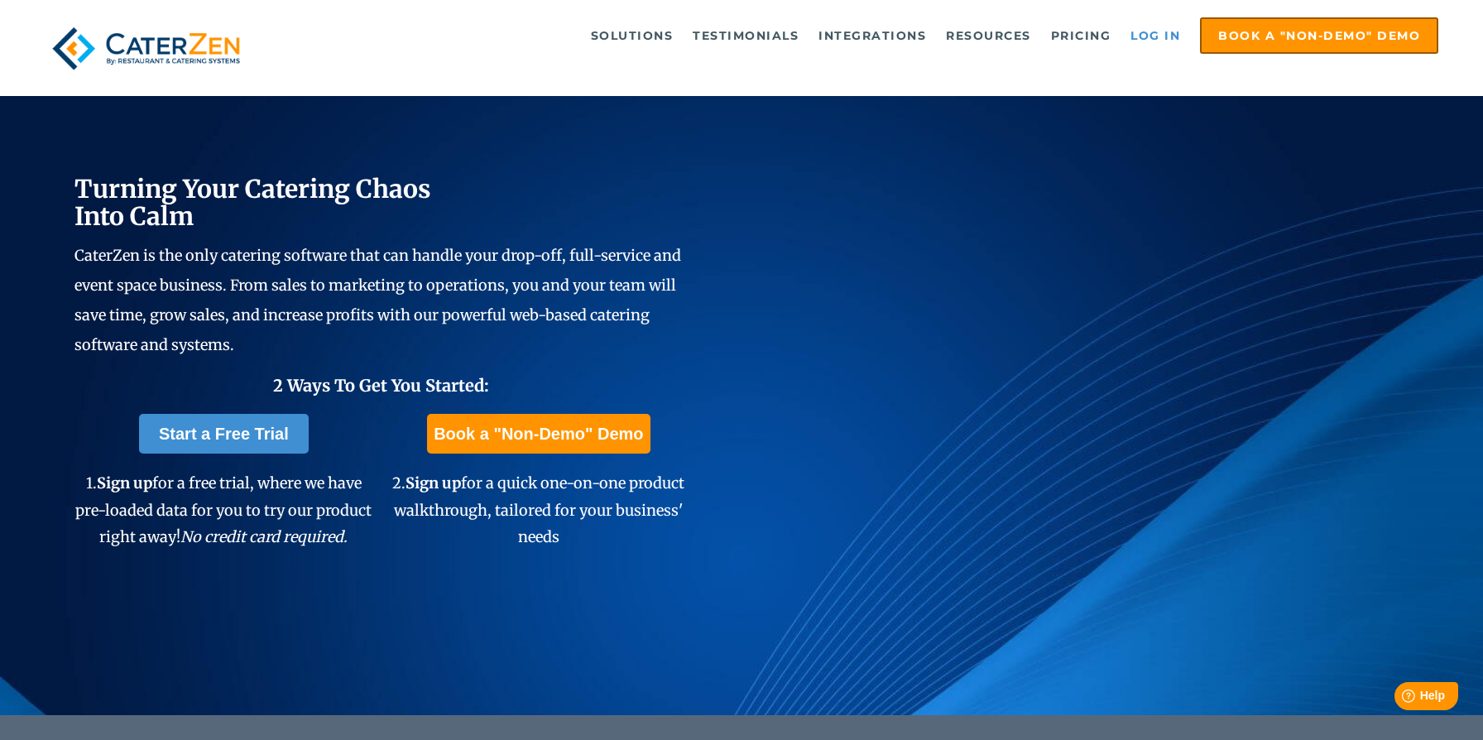  What do you see at coordinates (988, 36) in the screenshot?
I see `a: Resources` at bounding box center [988, 36].